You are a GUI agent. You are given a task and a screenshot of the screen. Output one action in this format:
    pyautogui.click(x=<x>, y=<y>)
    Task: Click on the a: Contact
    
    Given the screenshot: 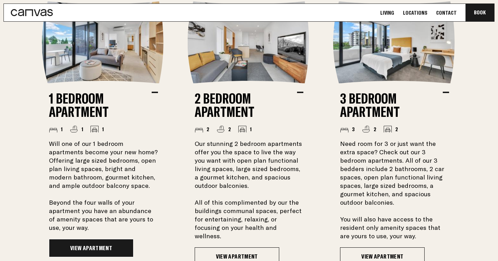 What is the action you would take?
    pyautogui.click(x=446, y=13)
    